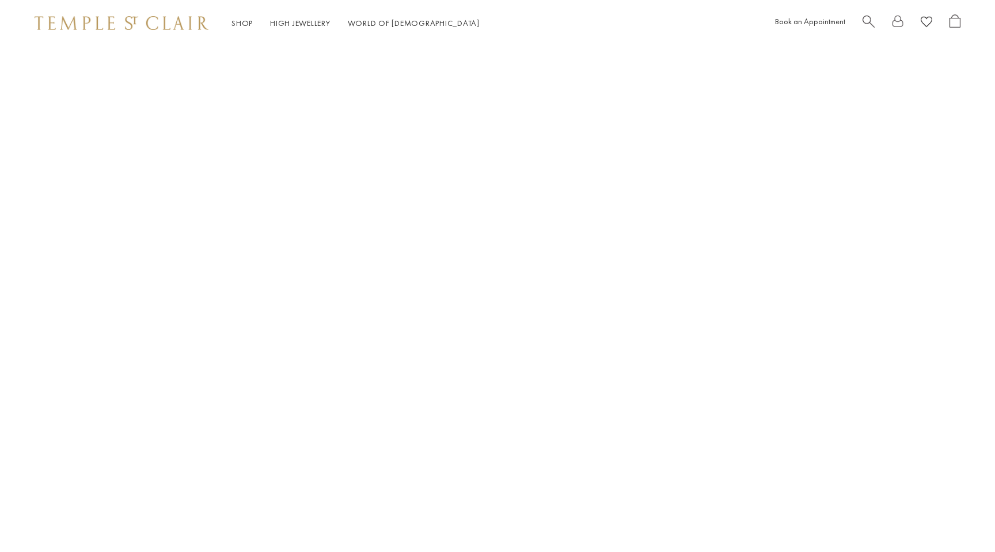  What do you see at coordinates (955, 23) in the screenshot?
I see `a: Open Shopping Bag` at bounding box center [955, 23].